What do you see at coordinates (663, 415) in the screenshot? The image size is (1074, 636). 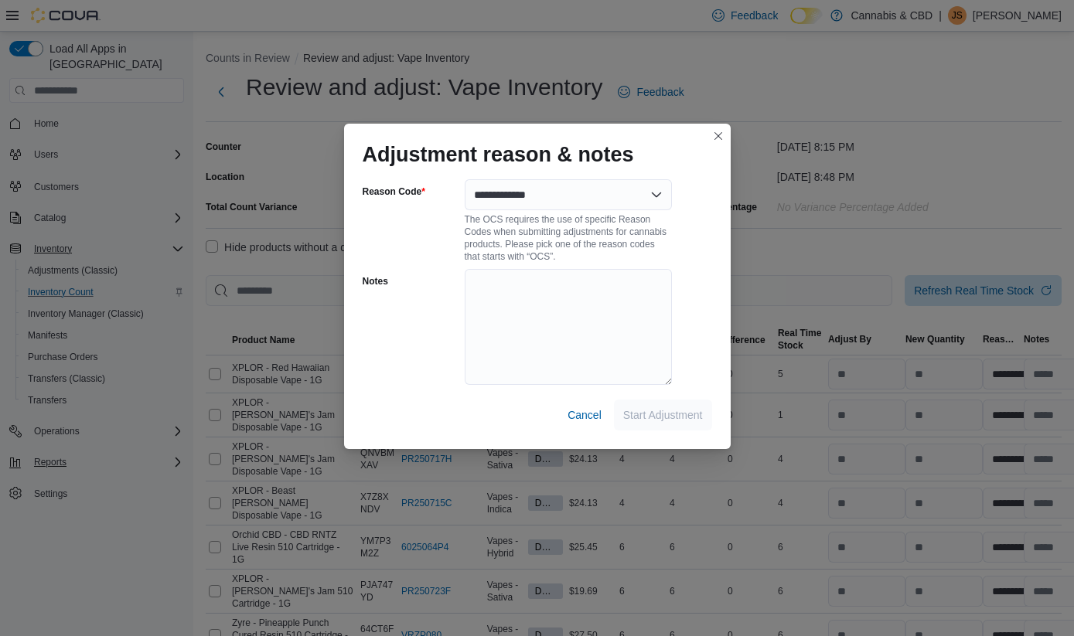 I see `span: Start Adjustment` at bounding box center [663, 415].